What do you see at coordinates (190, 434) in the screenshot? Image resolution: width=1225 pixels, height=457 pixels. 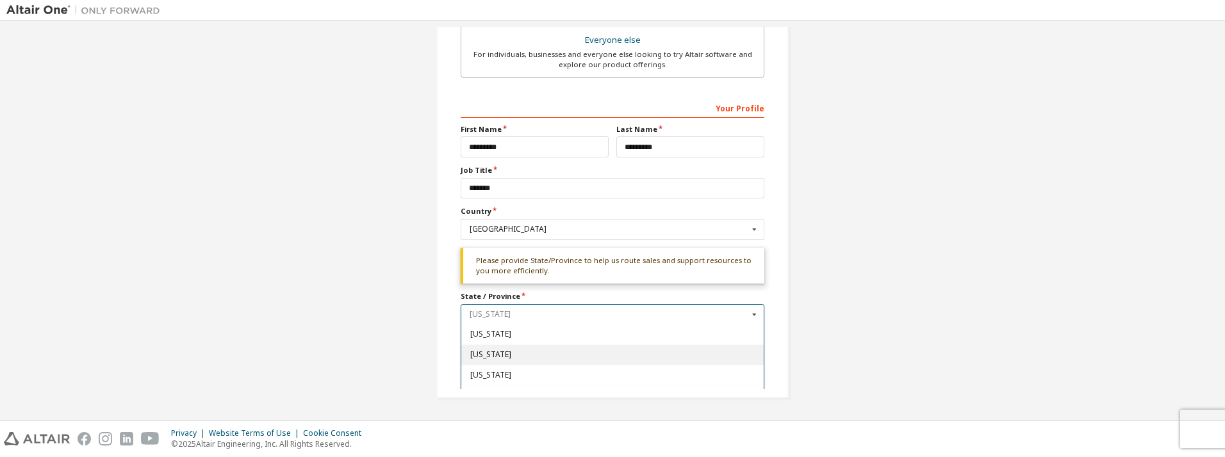 I see `div: Privacy` at bounding box center [190, 434].